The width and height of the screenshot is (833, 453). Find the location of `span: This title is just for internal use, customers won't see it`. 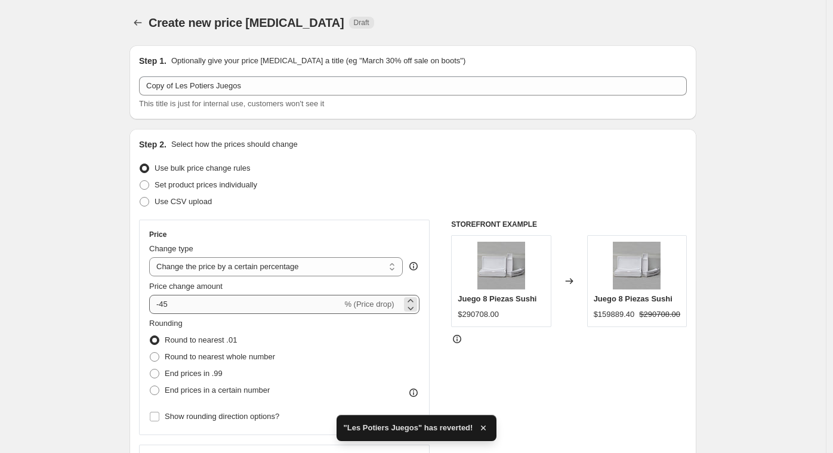

span: This title is just for internal use, customers won't see it is located at coordinates (232, 103).